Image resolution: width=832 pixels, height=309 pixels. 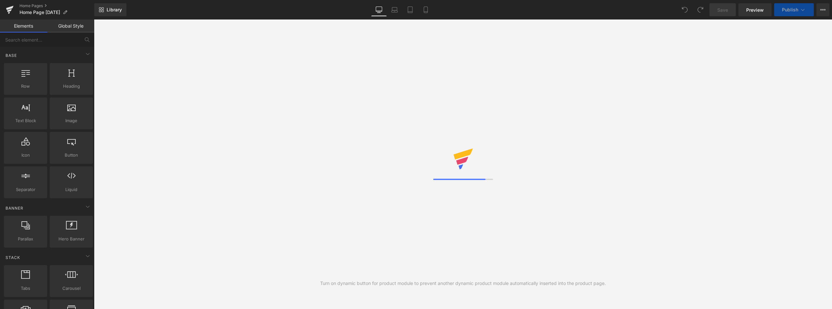 I want to click on button: Undo, so click(x=685, y=10).